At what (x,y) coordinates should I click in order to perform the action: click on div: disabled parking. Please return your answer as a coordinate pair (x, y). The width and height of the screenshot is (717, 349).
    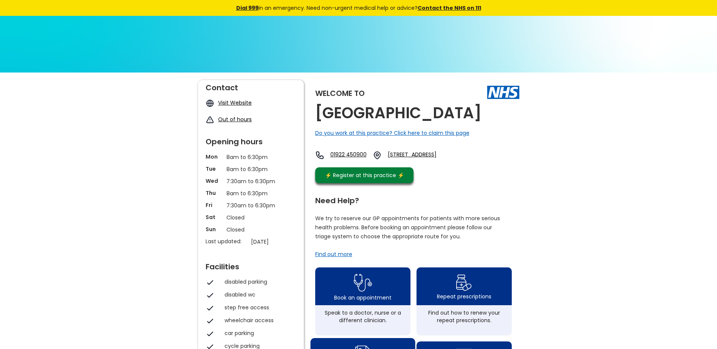
    Looking at the image, I should click on (259, 282).